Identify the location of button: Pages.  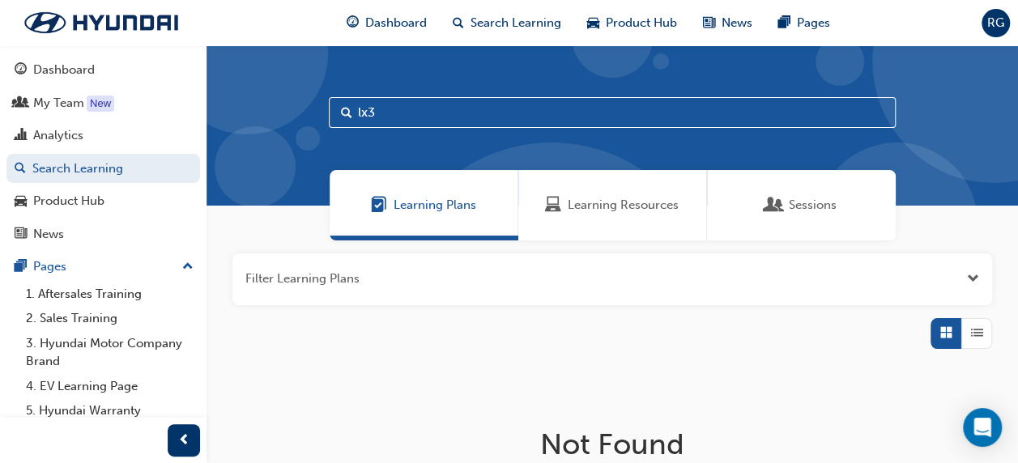
(103, 266).